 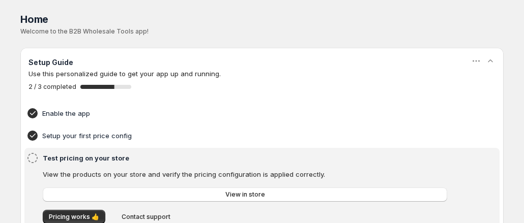 I want to click on p: Use this personalized guide to get your app up and running., so click(x=262, y=74).